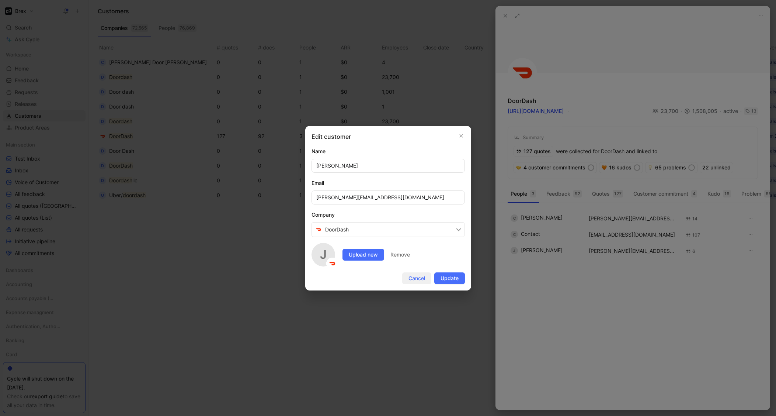 Image resolution: width=776 pixels, height=416 pixels. I want to click on h2: Edit customer, so click(331, 136).